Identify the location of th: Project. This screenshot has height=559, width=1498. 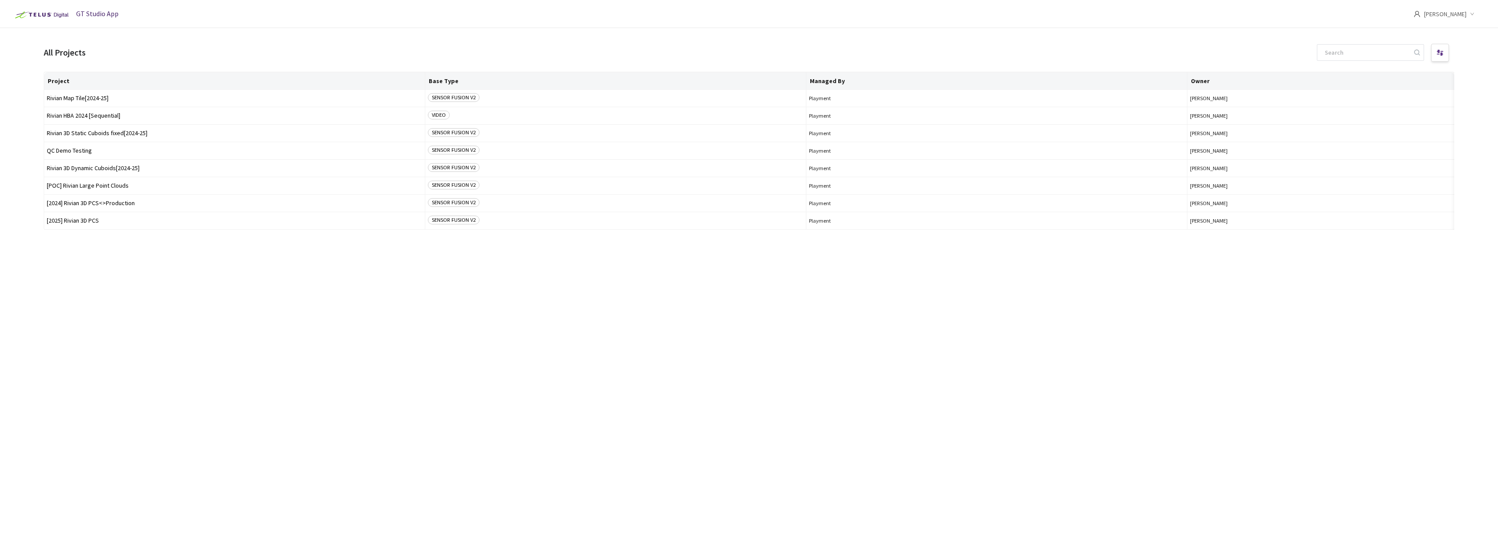
(234, 81).